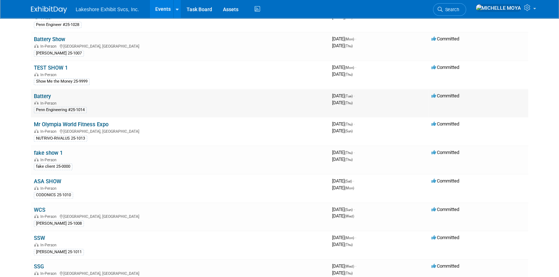 The height and width of the screenshot is (277, 559). What do you see at coordinates (498, 8) in the screenshot?
I see `img: MICHELLE MOYA` at bounding box center [498, 8].